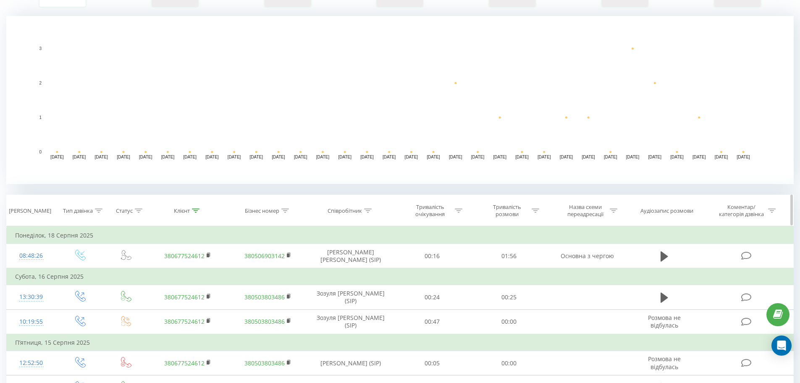 This screenshot has width=800, height=383. I want to click on div: Клієнт, so click(182, 210).